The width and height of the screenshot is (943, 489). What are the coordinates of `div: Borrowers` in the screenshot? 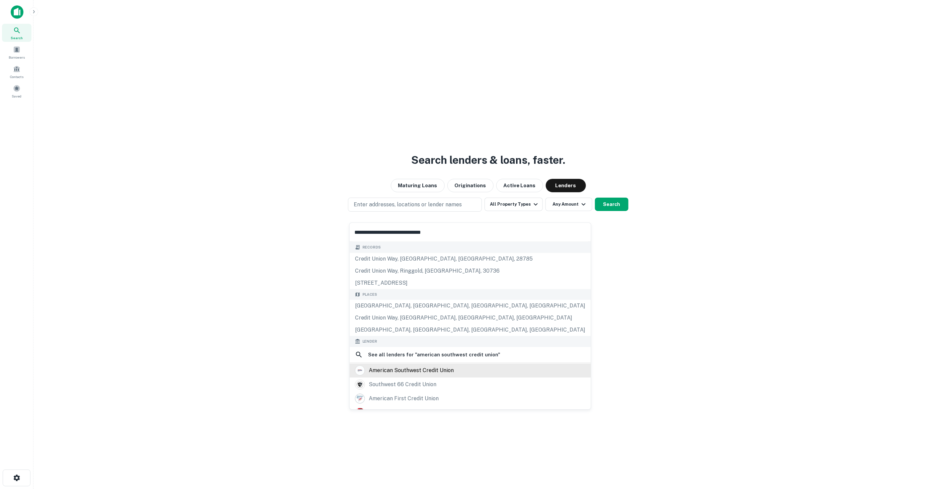 It's located at (17, 52).